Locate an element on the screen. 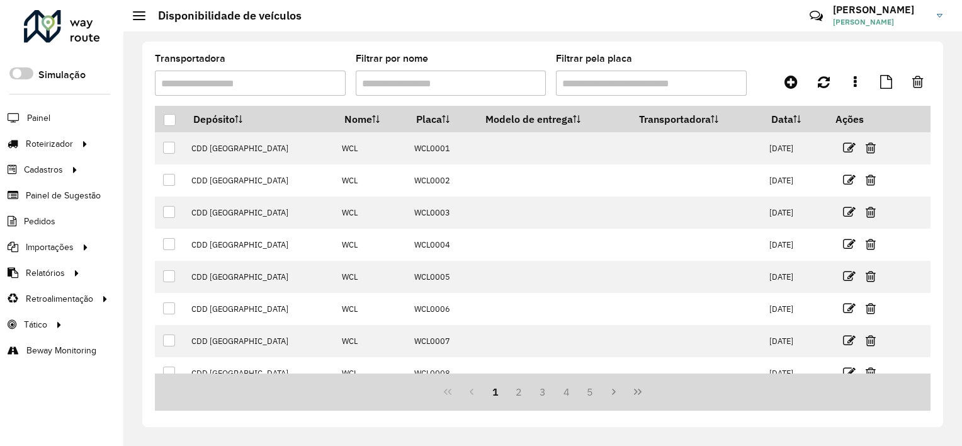 Image resolution: width=962 pixels, height=446 pixels. th: Transportadora is located at coordinates (696, 119).